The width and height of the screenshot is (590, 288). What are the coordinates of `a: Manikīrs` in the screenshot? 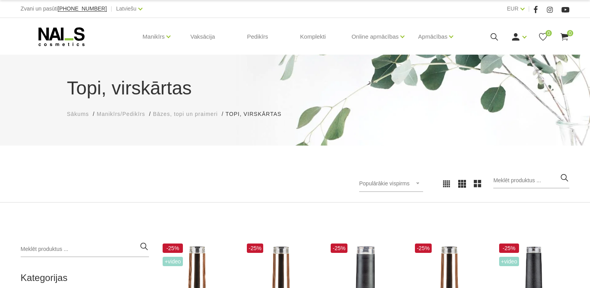 It's located at (154, 37).